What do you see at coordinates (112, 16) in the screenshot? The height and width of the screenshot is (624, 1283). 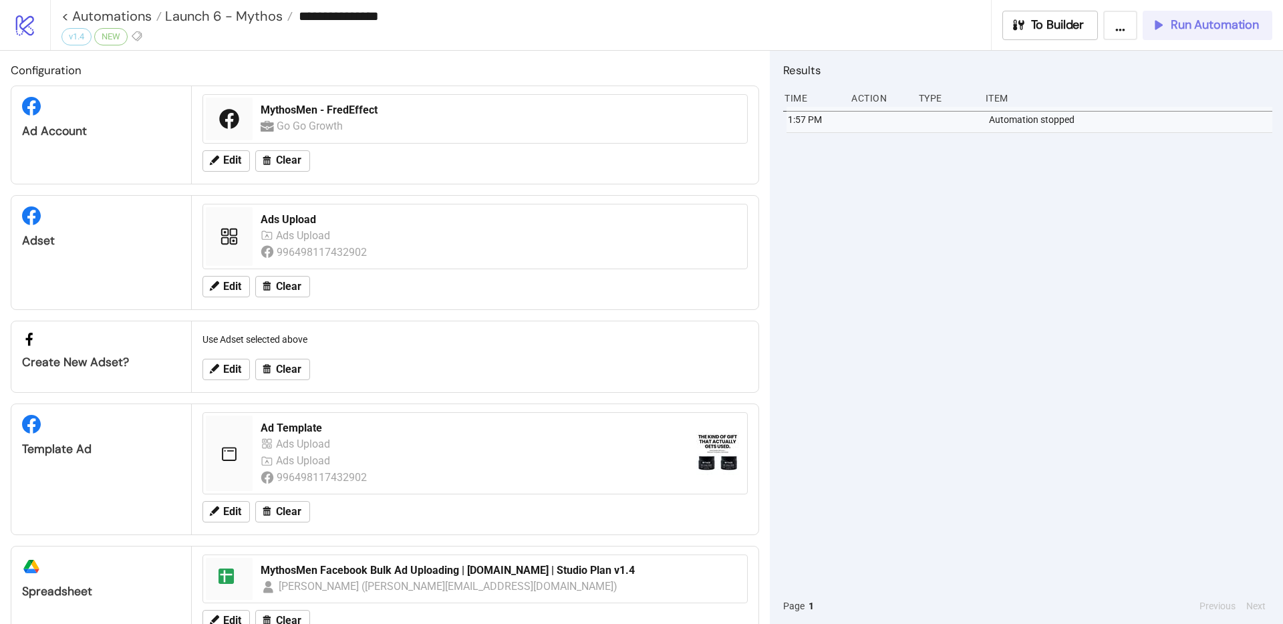 I see `a: < Automations` at bounding box center [112, 16].